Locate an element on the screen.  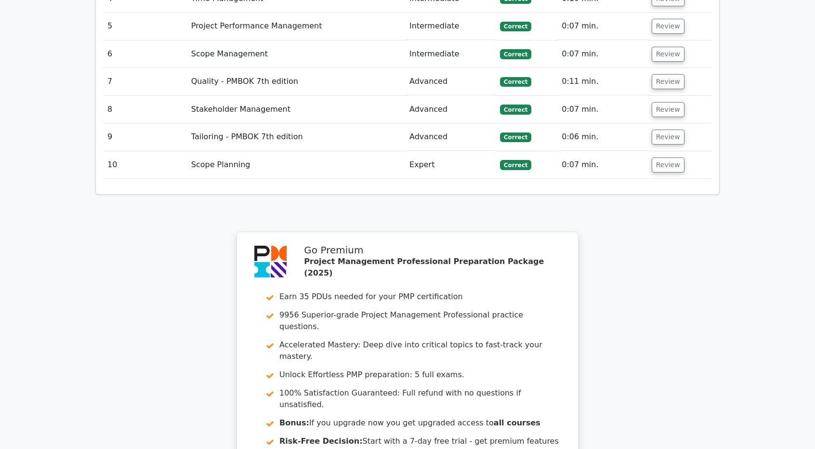
td: Project Performance Management is located at coordinates (296, 26).